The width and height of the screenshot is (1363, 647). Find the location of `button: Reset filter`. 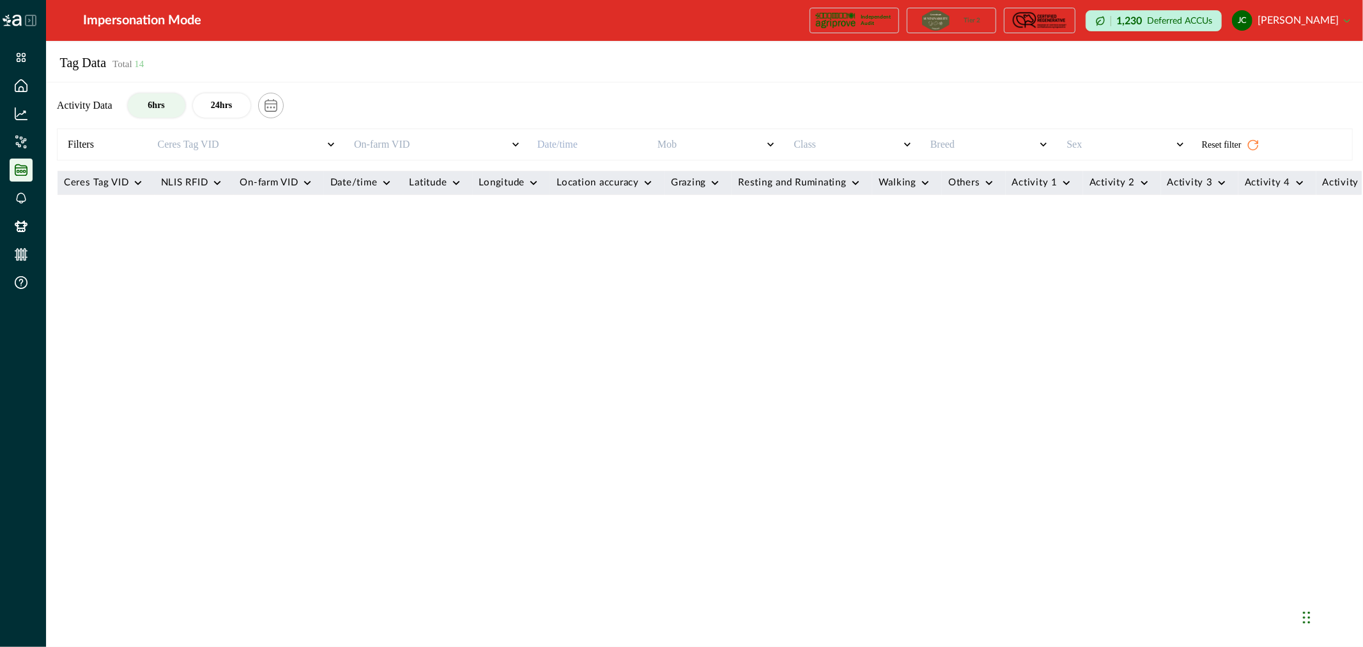

button: Reset filter is located at coordinates (1230, 145).